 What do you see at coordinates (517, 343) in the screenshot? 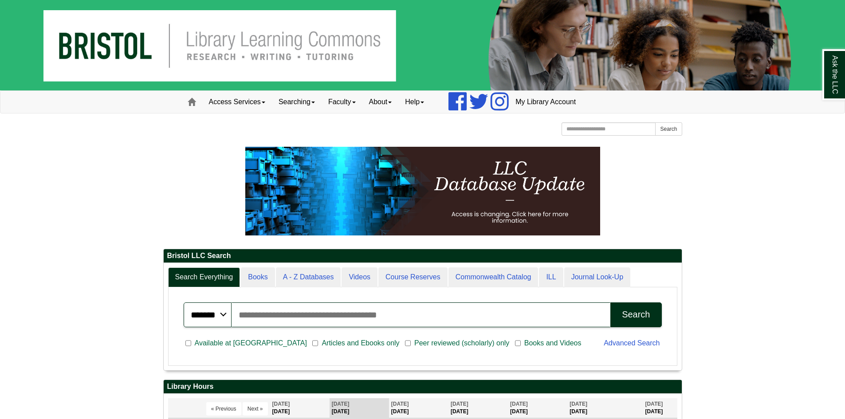
I see `input: Books and Videos` at bounding box center [517, 343].